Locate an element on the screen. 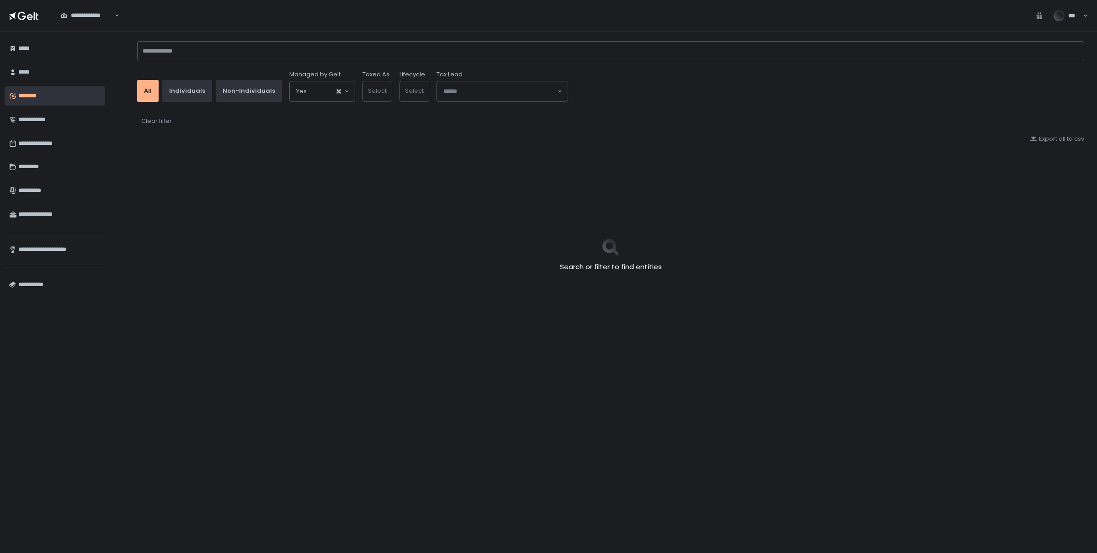 The width and height of the screenshot is (1097, 553). label: Lifecycle is located at coordinates (412, 75).